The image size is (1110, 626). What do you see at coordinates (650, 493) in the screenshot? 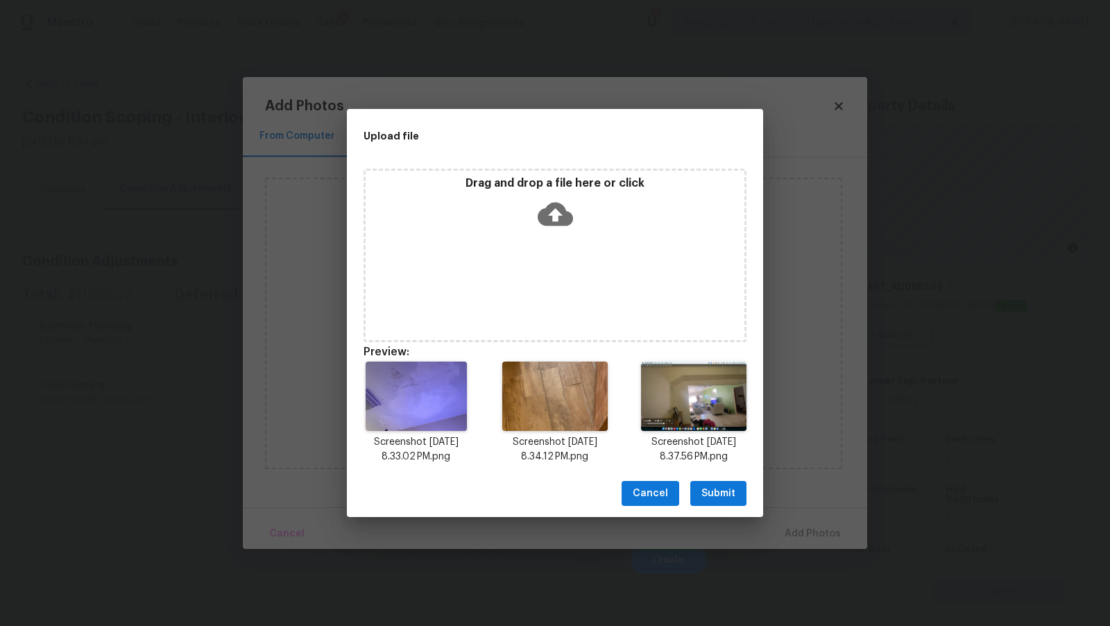
I see `span: Cancel` at bounding box center [650, 493].